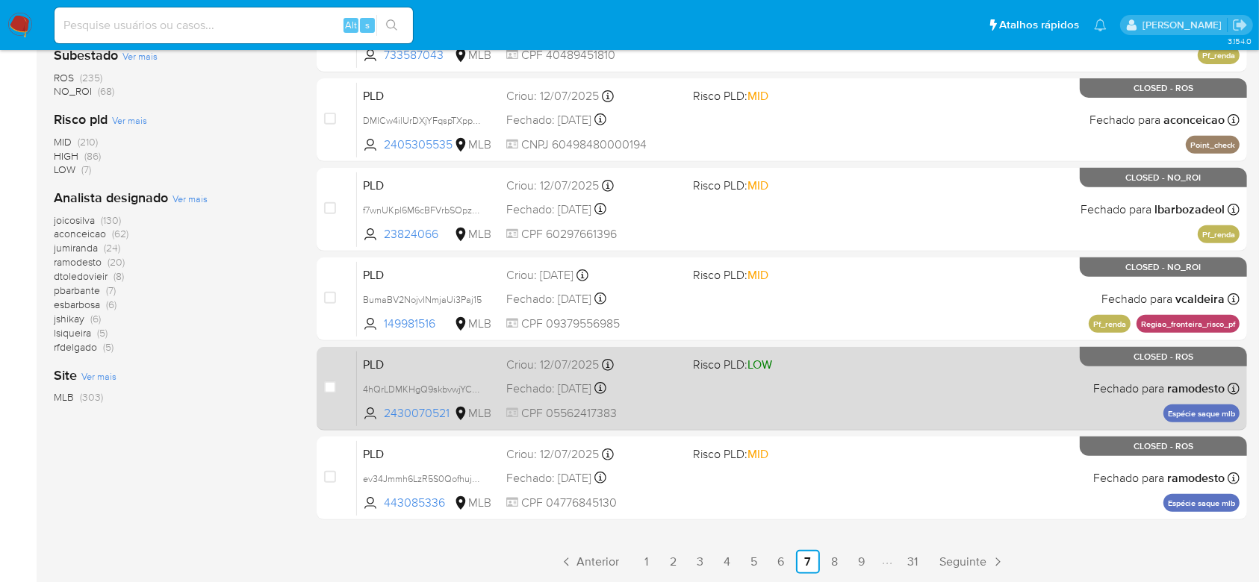  What do you see at coordinates (351, 25) in the screenshot?
I see `span: Alt` at bounding box center [351, 25].